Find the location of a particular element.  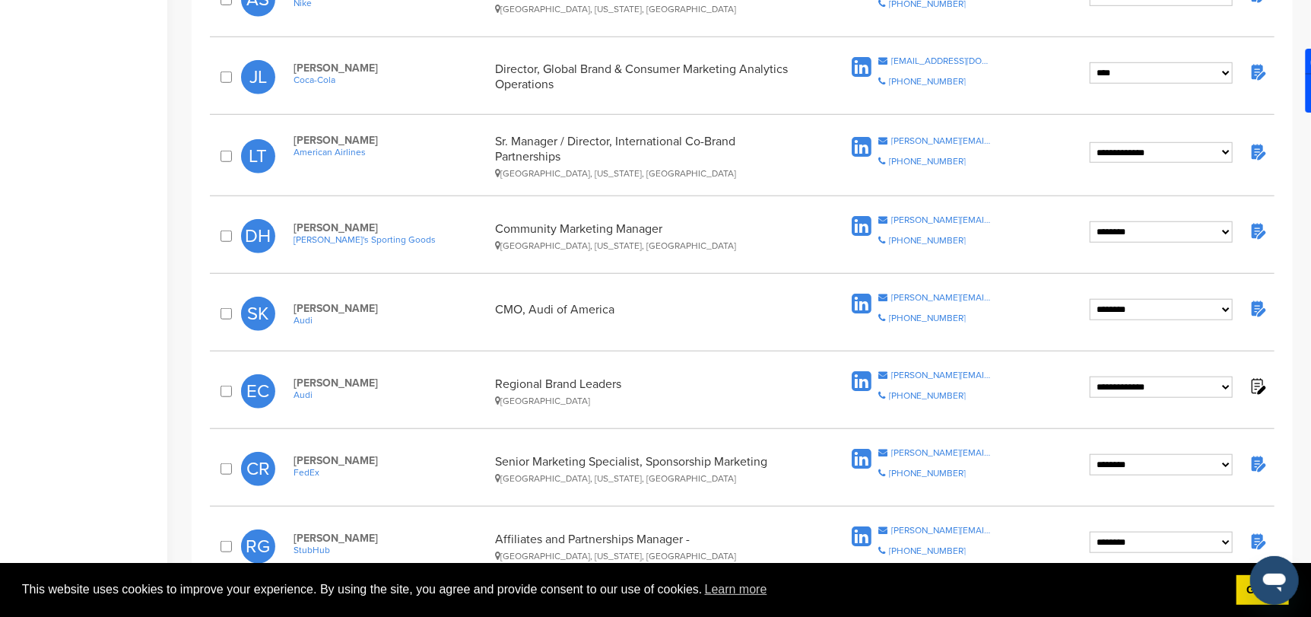

div: Senior Marketing Specialist, Sponsorship Marketing is located at coordinates (648, 468).